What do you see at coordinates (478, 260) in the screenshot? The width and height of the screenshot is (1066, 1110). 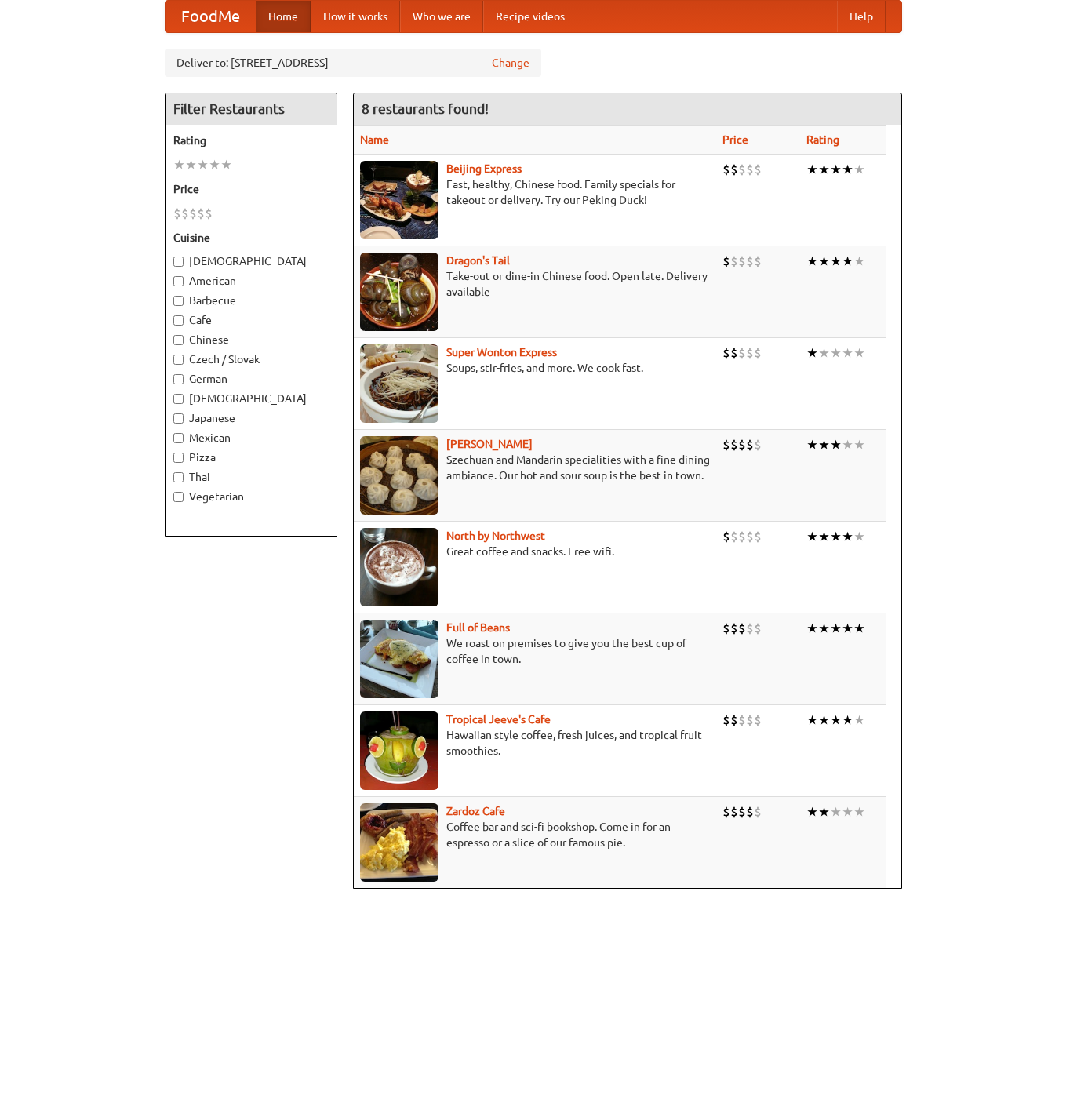 I see `b: Dragon's Tail` at bounding box center [478, 260].